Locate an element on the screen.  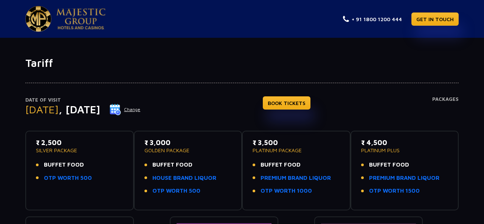
a: + 91 1800 1200 444 is located at coordinates (373, 19).